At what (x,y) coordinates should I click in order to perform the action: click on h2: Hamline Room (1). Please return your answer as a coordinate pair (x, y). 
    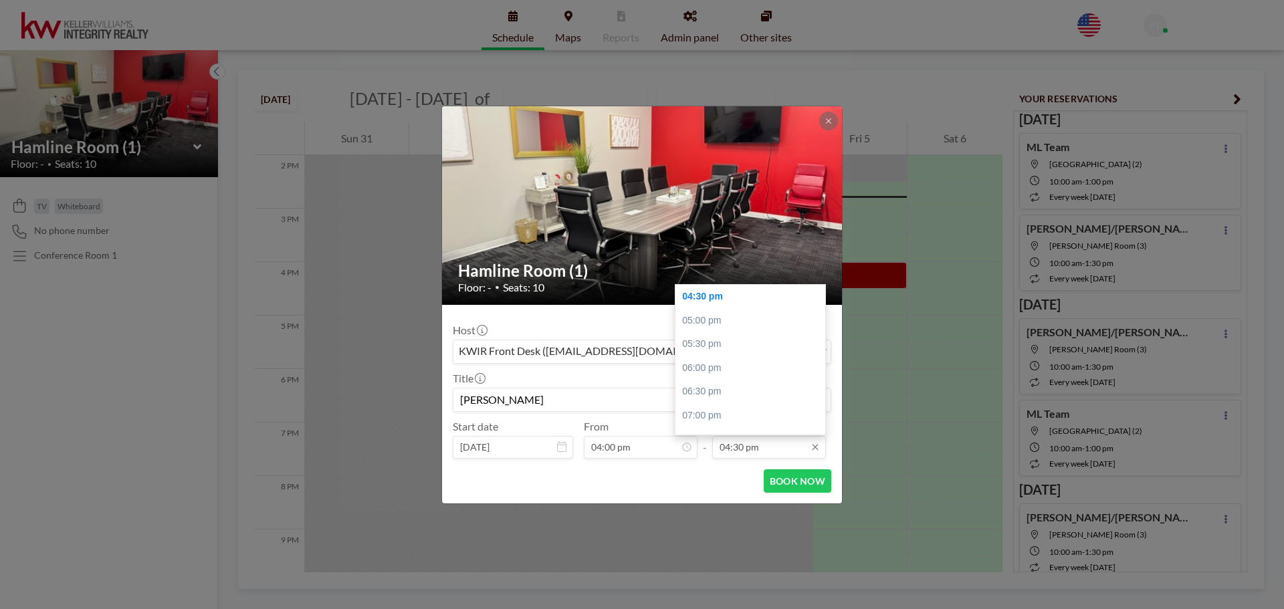
    Looking at the image, I should click on (643, 271).